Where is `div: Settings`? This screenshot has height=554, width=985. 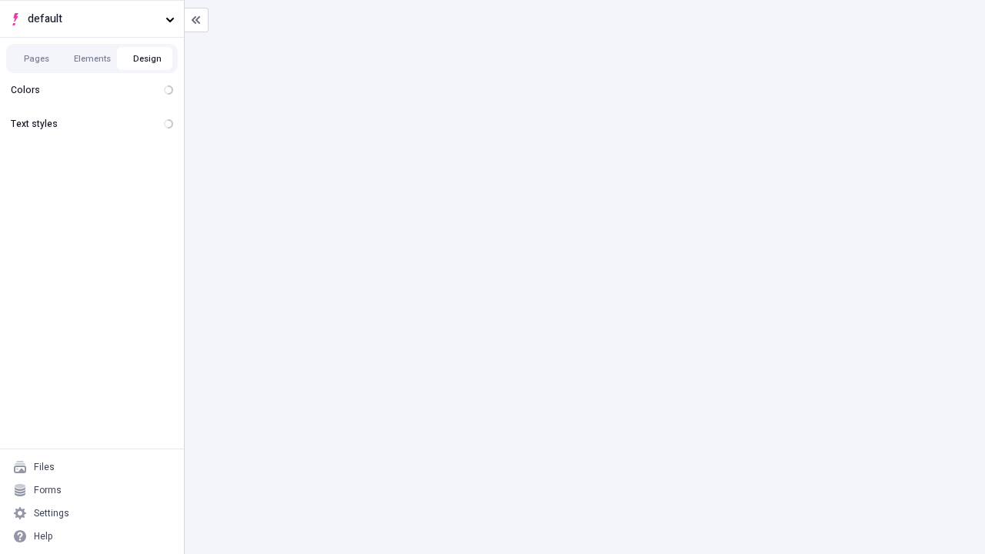 div: Settings is located at coordinates (52, 514).